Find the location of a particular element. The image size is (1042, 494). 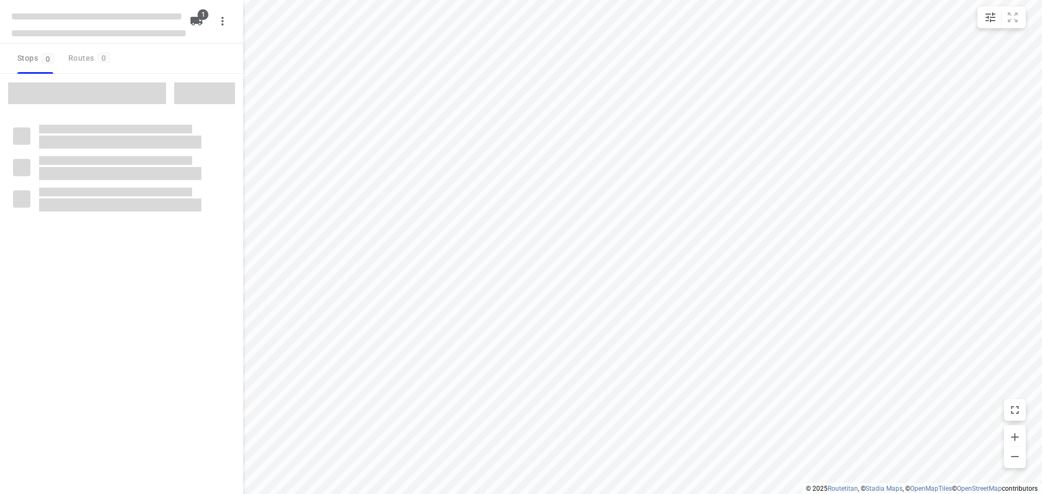

button: Map settings is located at coordinates (990, 17).